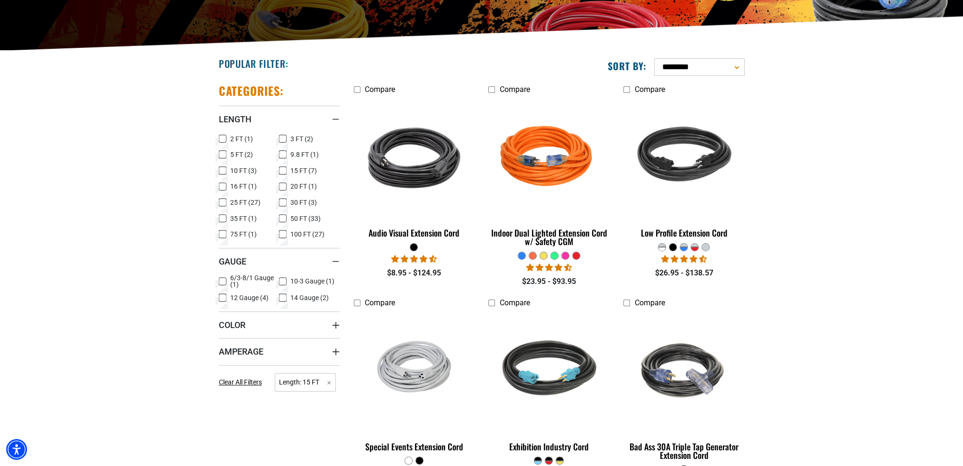 This screenshot has width=963, height=466. What do you see at coordinates (684, 388) in the screenshot?
I see `a: black Bad Ass 30A Triple Tap Generator Extension Cord` at bounding box center [684, 388].